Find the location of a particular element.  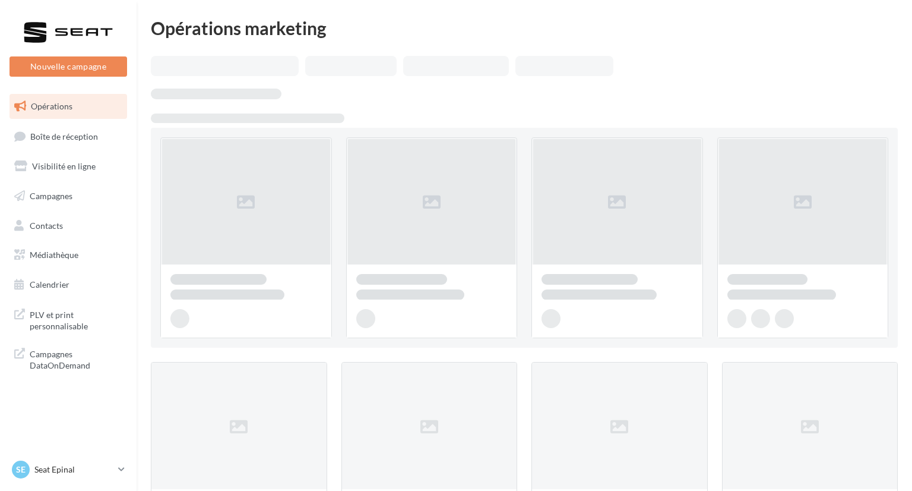

span: PLV et print personnalisable is located at coordinates (76, 319).